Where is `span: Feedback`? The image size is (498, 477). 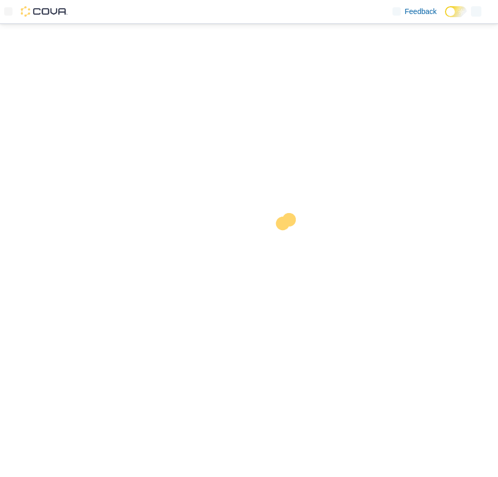
span: Feedback is located at coordinates (420, 11).